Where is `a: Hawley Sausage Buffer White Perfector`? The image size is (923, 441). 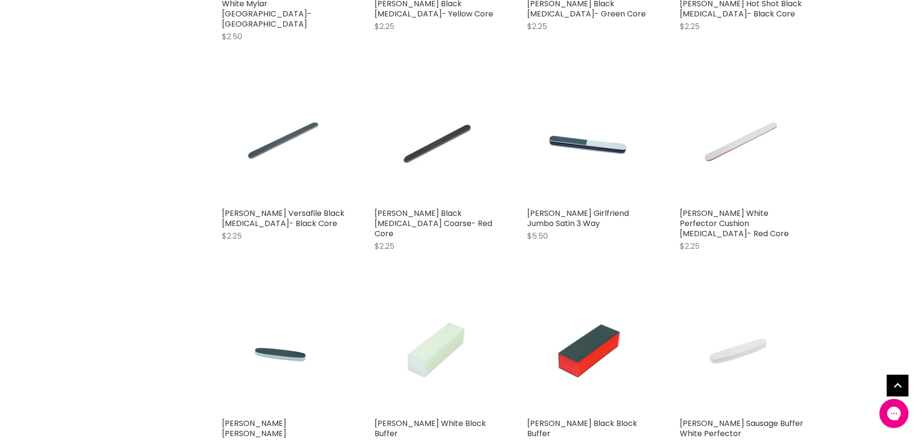
a: Hawley Sausage Buffer White Perfector is located at coordinates (741, 352).